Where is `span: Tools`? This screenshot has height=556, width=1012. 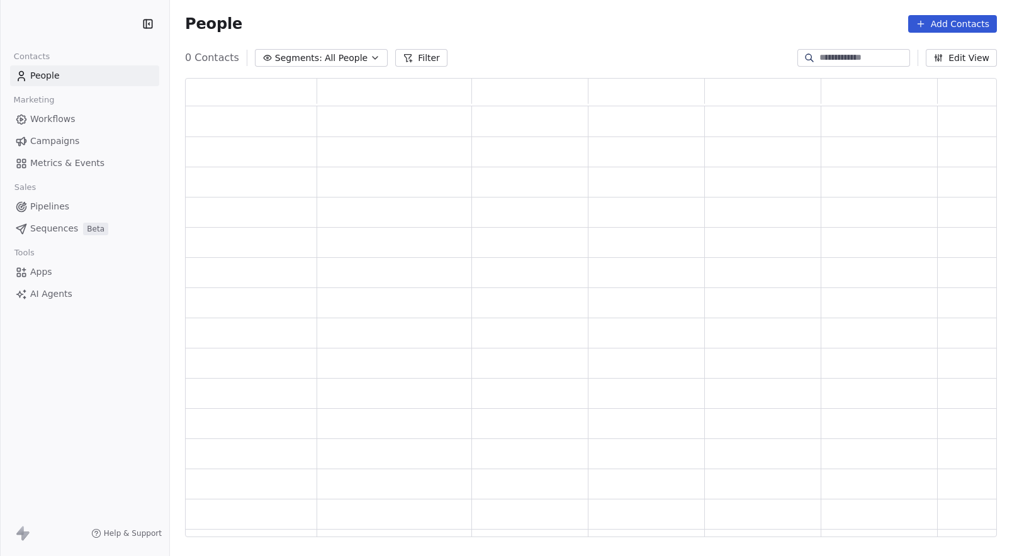
span: Tools is located at coordinates (24, 253).